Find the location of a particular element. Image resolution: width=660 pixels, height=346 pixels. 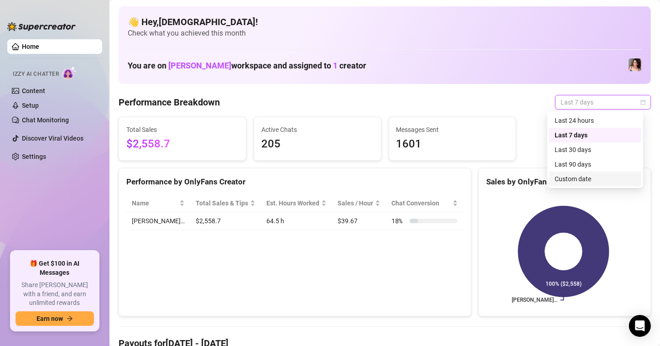

span: calendar is located at coordinates (643, 102).